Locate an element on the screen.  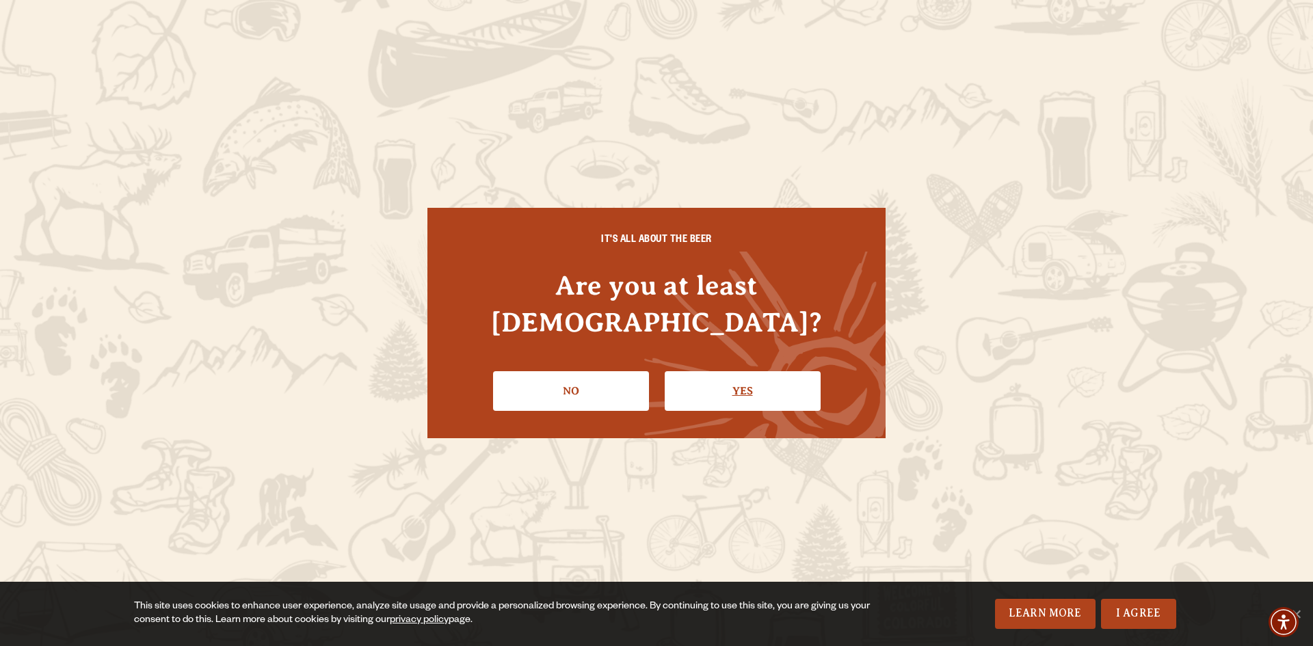
a: Learn More is located at coordinates (1045, 614).